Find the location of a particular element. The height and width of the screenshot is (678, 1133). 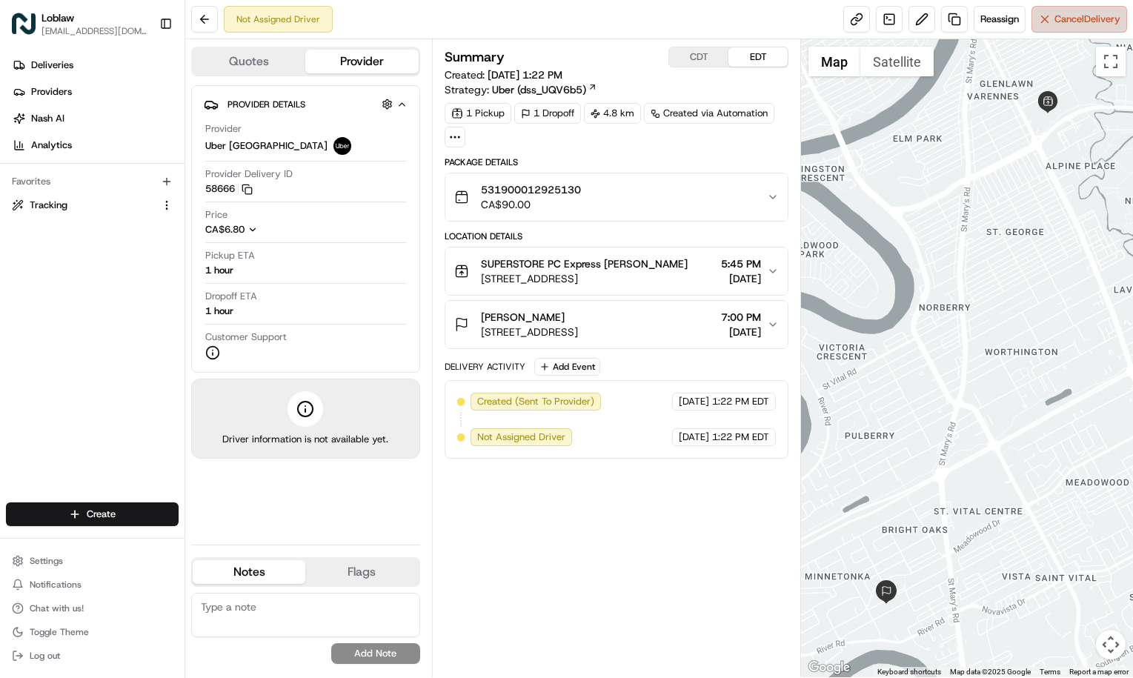

div: Delivery Activity is located at coordinates (485, 367).